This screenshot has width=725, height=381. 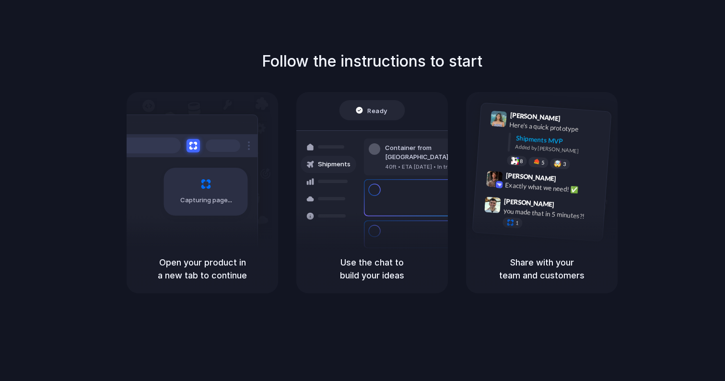 I want to click on span: 9:47 AM, so click(x=567, y=206).